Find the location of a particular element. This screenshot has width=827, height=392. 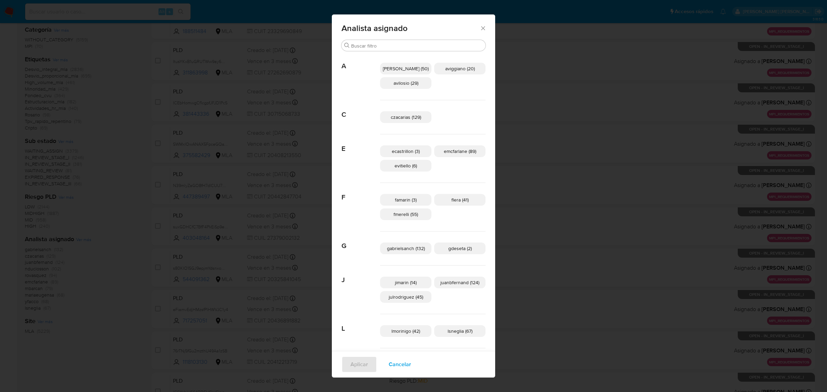

span: J is located at coordinates (361, 275).